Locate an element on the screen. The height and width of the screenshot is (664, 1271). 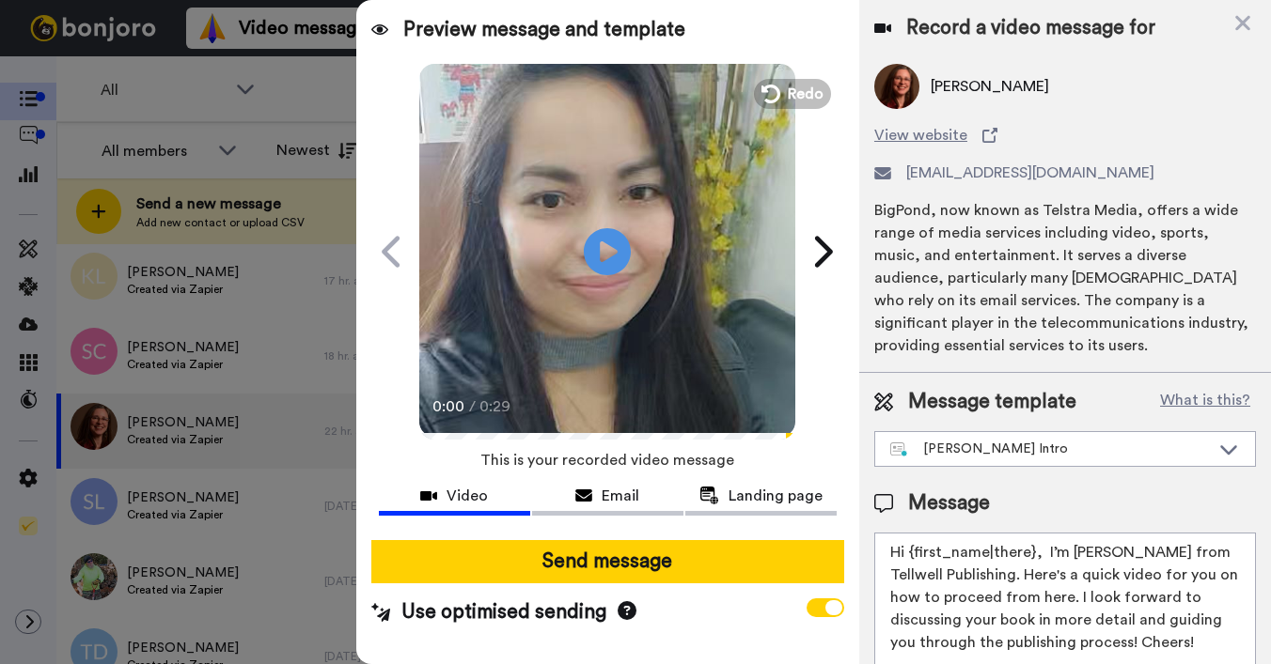
span: Message is located at coordinates (948, 504).